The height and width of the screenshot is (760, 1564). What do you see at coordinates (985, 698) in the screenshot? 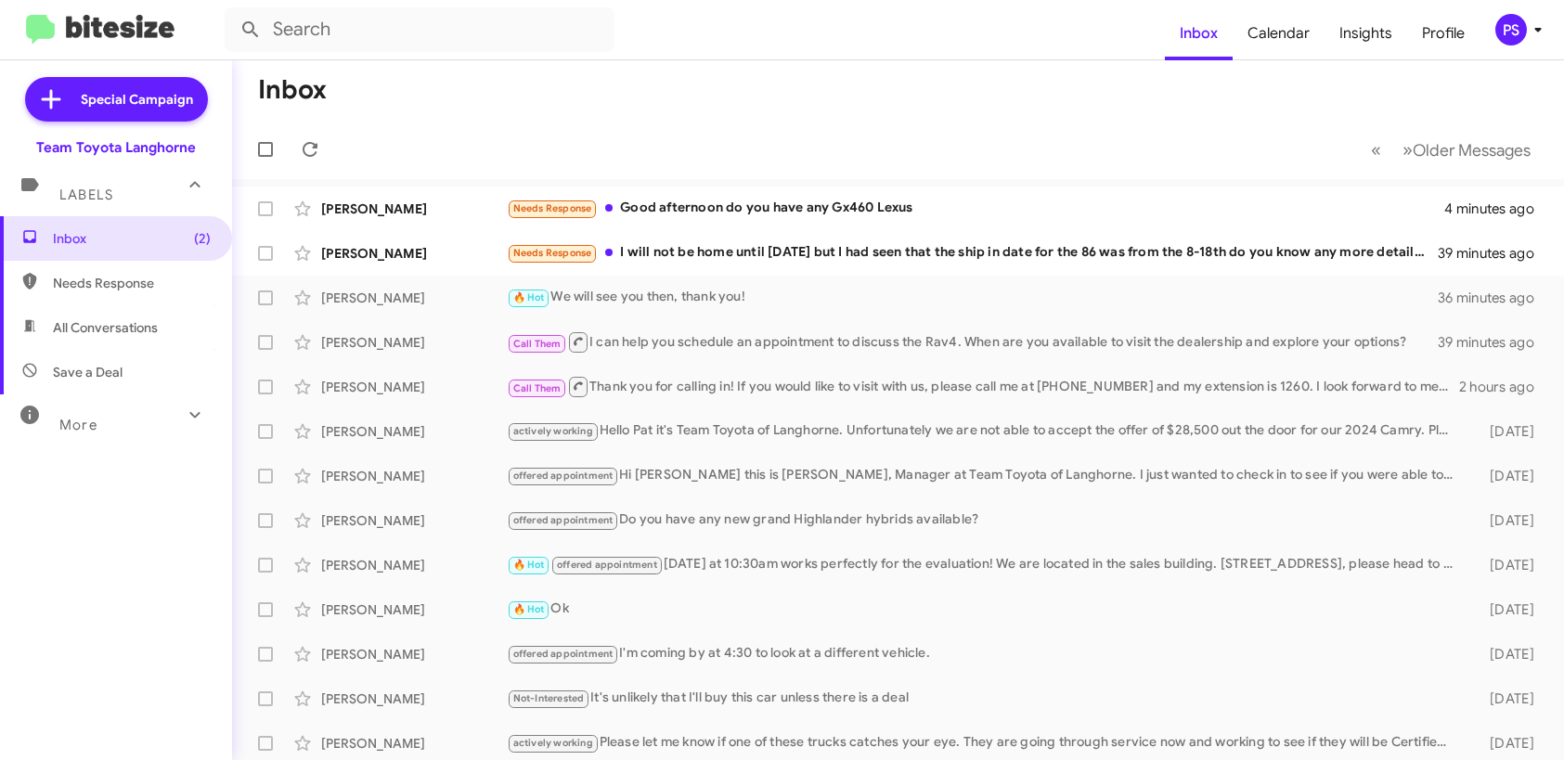
I see `div: It's unlikely that I'll buy this car unless there is a deal` at bounding box center [985, 698].